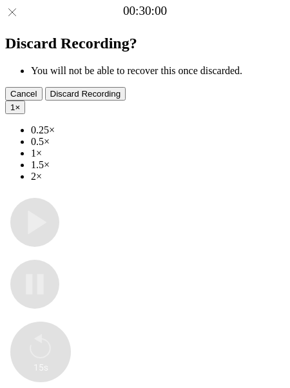 The height and width of the screenshot is (388, 290). Describe the element at coordinates (158, 130) in the screenshot. I see `li: 0.25×` at that location.